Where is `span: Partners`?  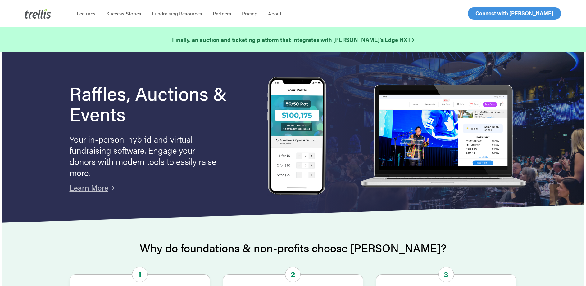 span: Partners is located at coordinates (222, 13).